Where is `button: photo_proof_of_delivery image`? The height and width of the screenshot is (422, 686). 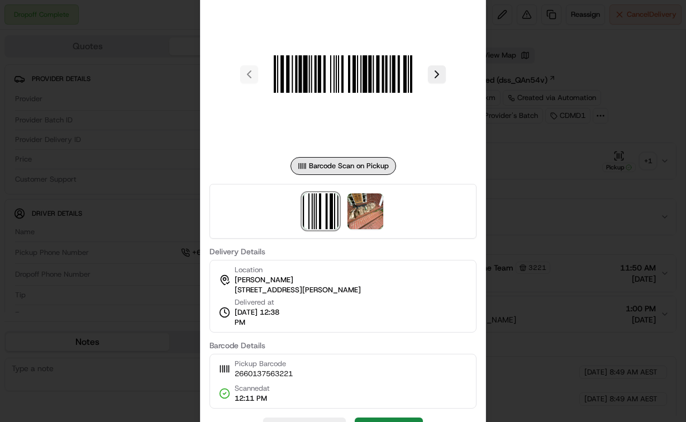 button: photo_proof_of_delivery image is located at coordinates (365, 211).